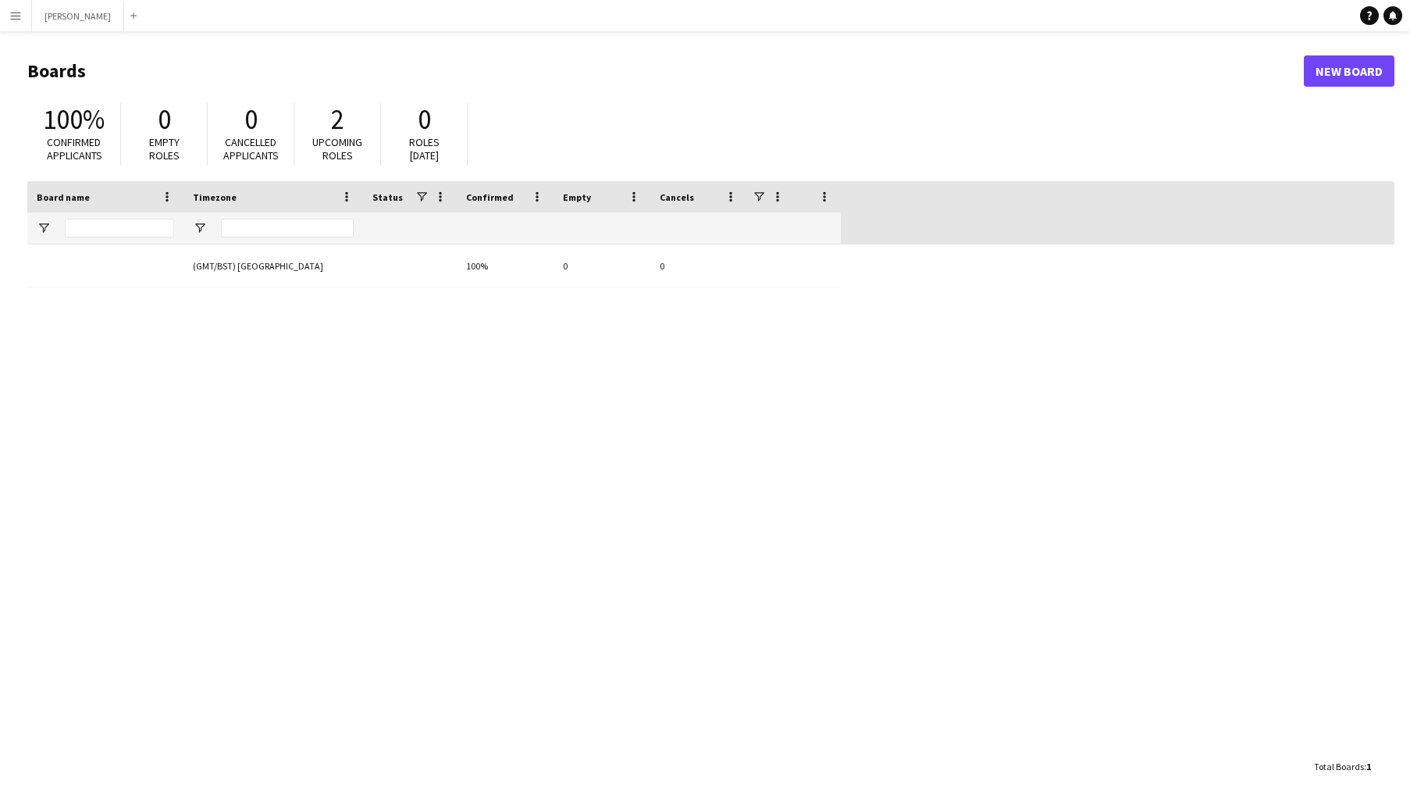  I want to click on span: Board name, so click(63, 197).